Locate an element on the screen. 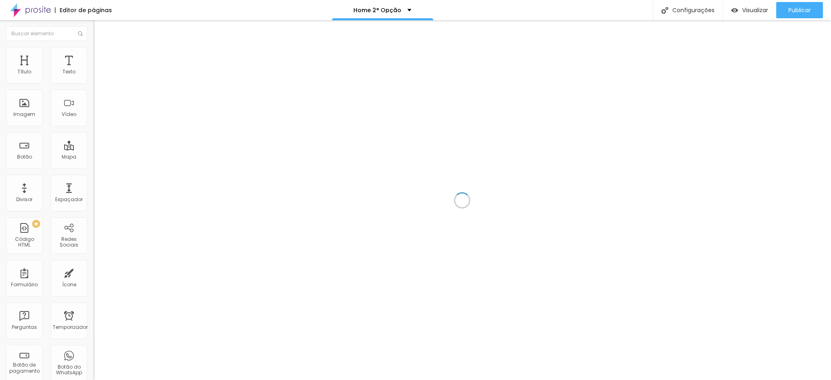 The height and width of the screenshot is (380, 831). font: Mapa is located at coordinates (69, 157).